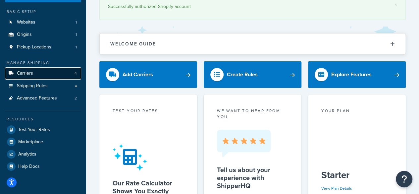 The image size is (419, 194). What do you see at coordinates (357, 175) in the screenshot?
I see `h5: Starter` at bounding box center [357, 175].